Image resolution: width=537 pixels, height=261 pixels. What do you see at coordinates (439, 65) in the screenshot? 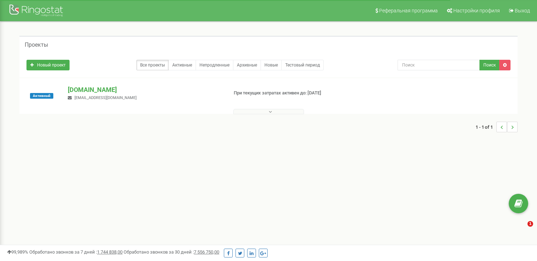
I see `input: Поиск` at bounding box center [439, 65].